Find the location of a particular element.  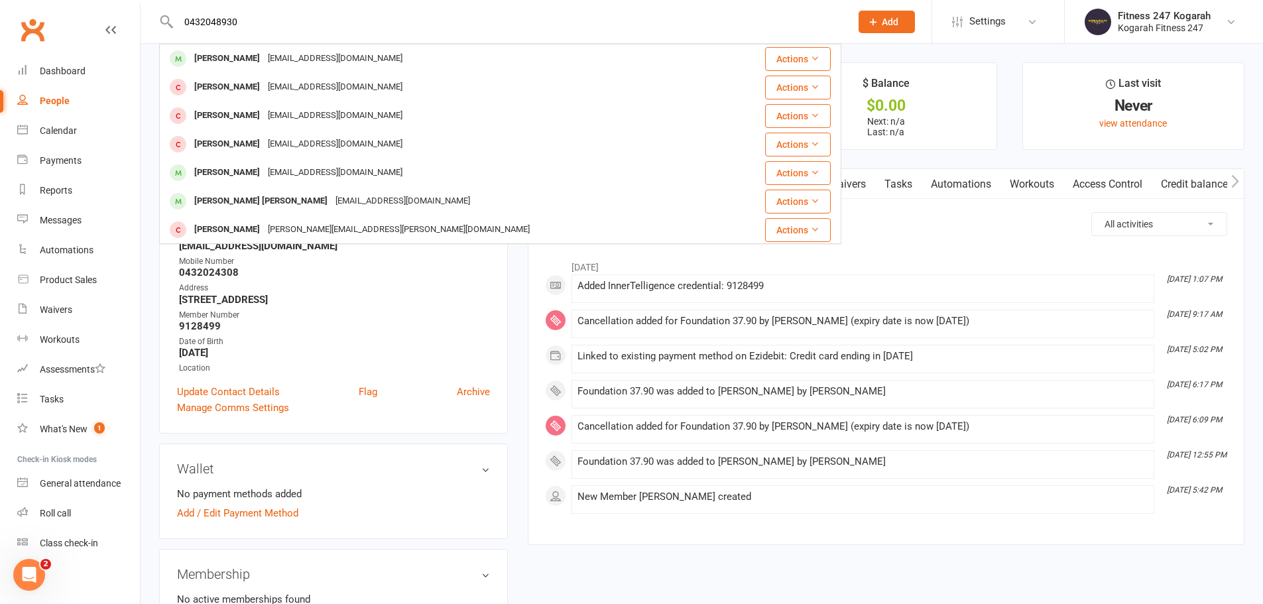

a: view attendance is located at coordinates (1133, 123).